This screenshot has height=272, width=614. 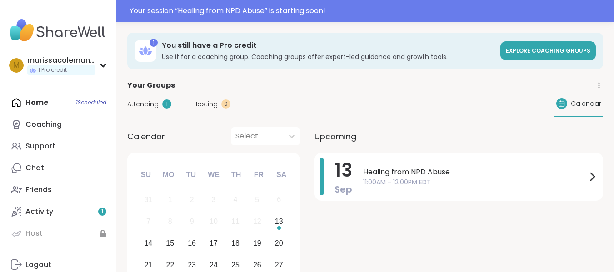 I want to click on a: Explore Coaching Groups, so click(x=548, y=51).